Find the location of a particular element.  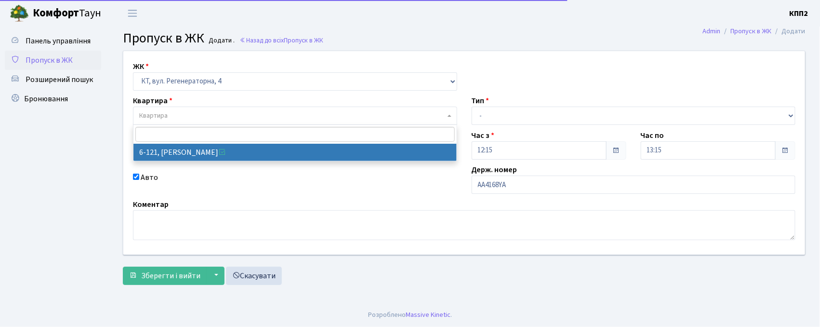

a: КПП2 is located at coordinates (799, 13).